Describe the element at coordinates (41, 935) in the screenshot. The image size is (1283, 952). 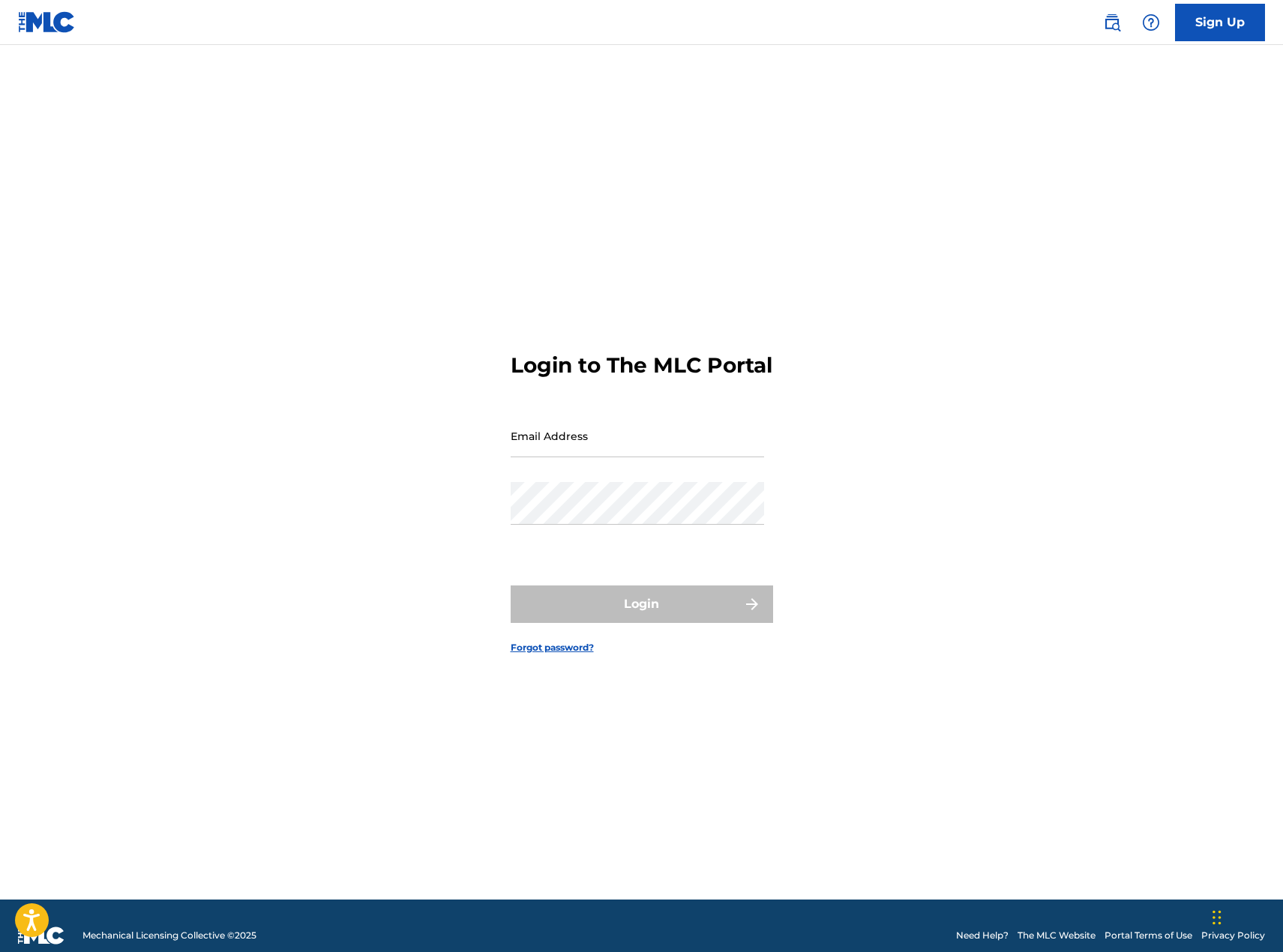
I see `img: logo` at that location.